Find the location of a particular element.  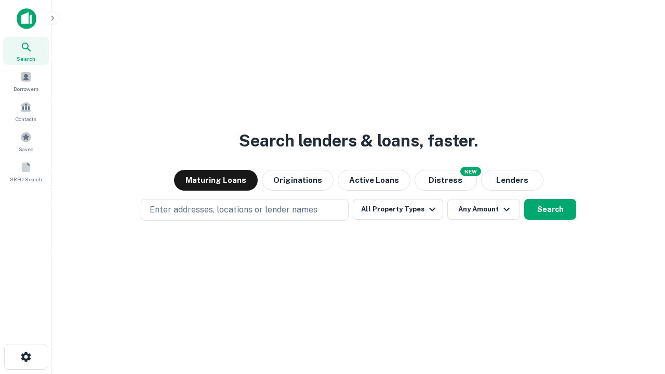

button: All Property Types is located at coordinates (398, 209).